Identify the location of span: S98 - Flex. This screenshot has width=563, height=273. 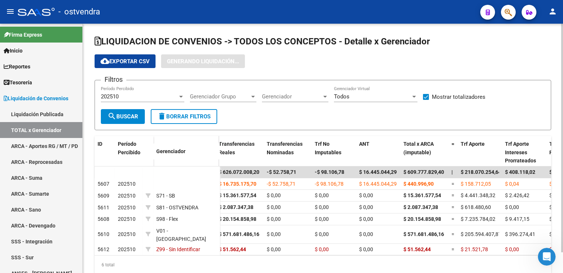
(167, 219).